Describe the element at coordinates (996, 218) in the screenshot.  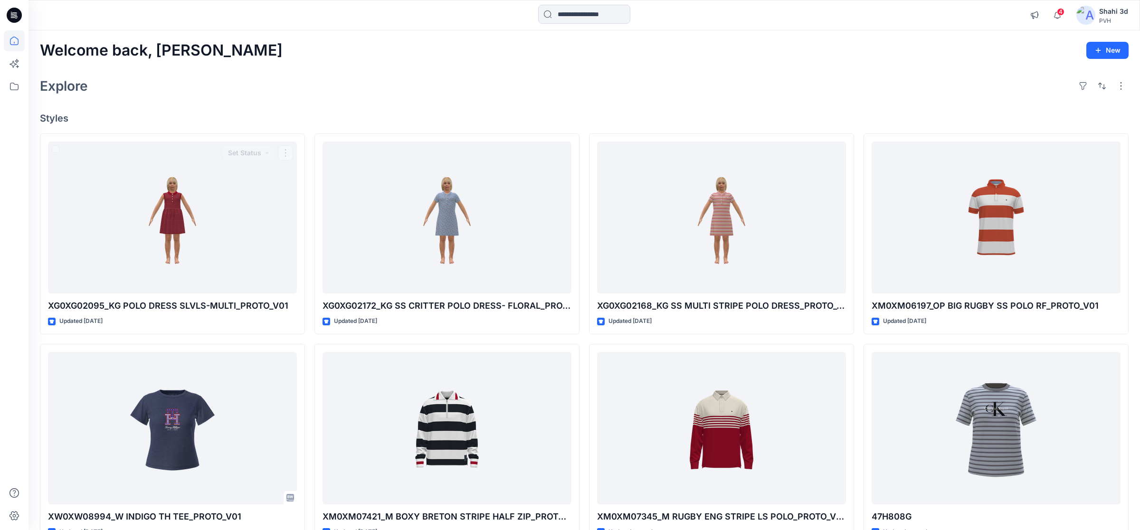
I see `a: XM0XM06197_OP BIG RUGBY SS POLO RF_PROTO_V01` at that location.